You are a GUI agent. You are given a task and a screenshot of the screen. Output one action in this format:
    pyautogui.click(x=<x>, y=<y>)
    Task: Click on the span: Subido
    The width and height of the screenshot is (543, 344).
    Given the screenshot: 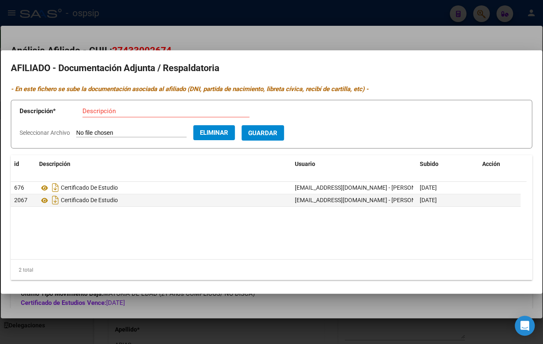 What is the action you would take?
    pyautogui.click(x=429, y=164)
    